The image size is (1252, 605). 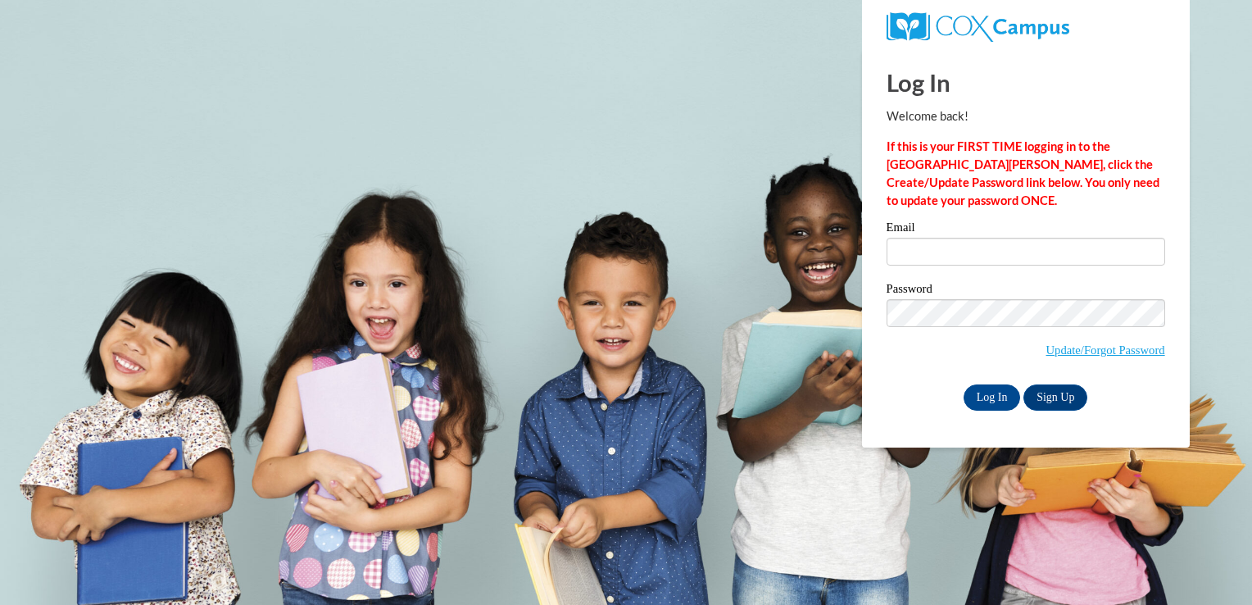 What do you see at coordinates (1106, 350) in the screenshot?
I see `a: Update/Forgot Password` at bounding box center [1106, 350].